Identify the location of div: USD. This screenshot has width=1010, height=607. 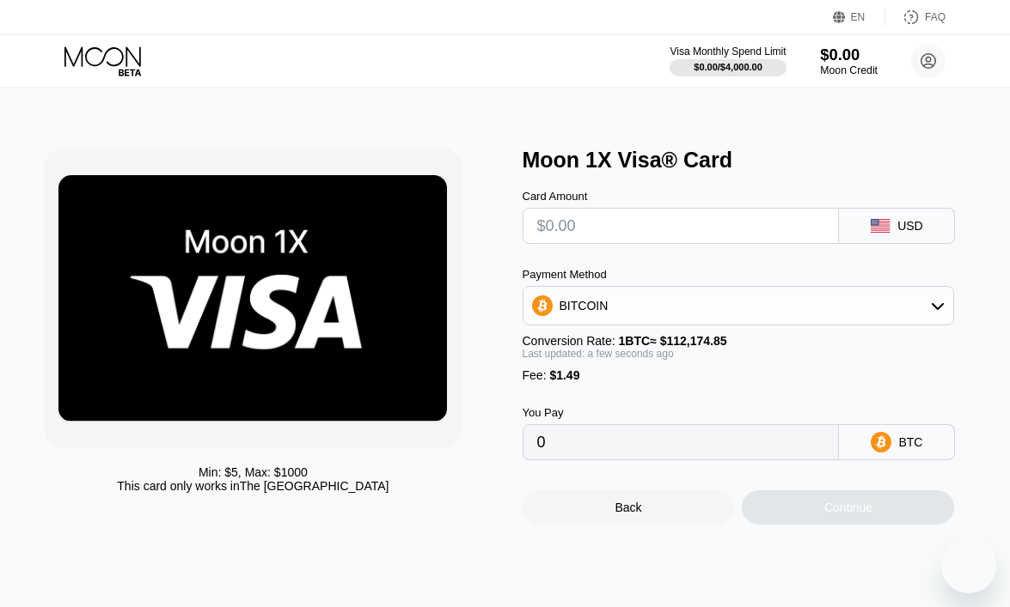
(910, 226).